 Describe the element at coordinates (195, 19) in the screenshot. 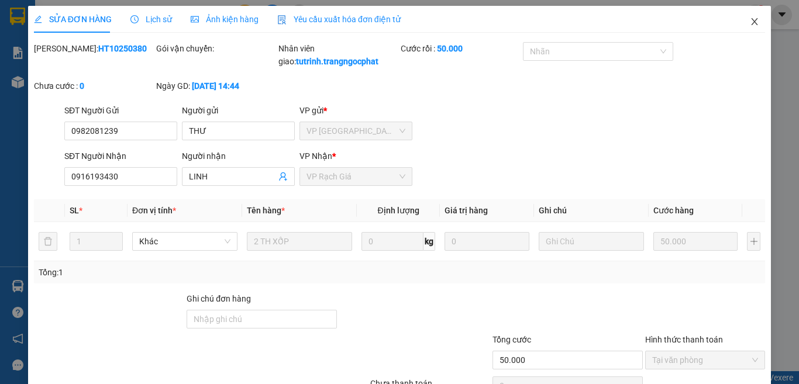

I see `span: picture` at that location.